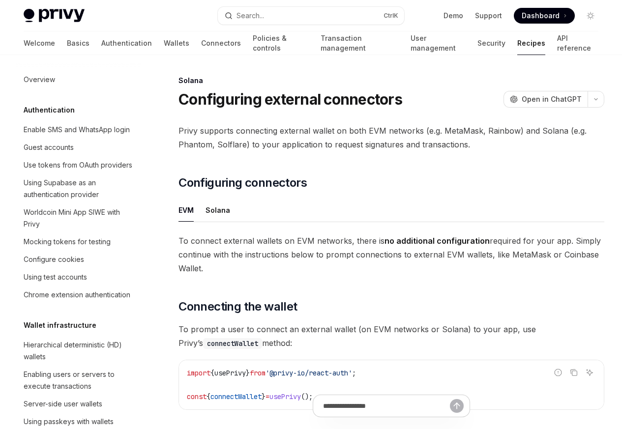 Image resolution: width=622 pixels, height=429 pixels. Describe the element at coordinates (540, 16) in the screenshot. I see `span: Dashboard` at that location.